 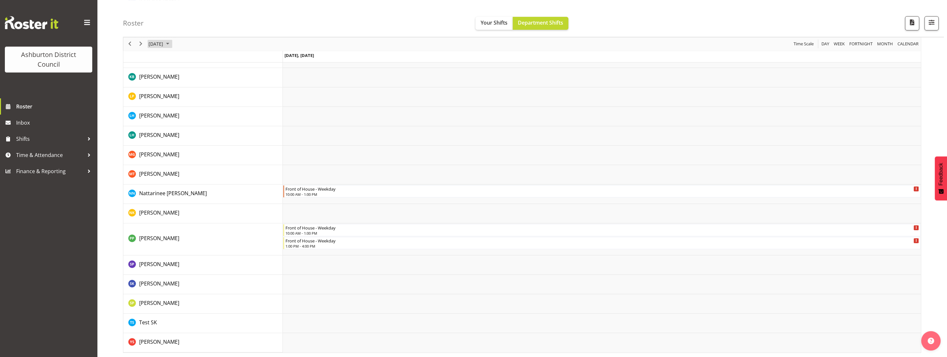 What do you see at coordinates (541, 23) in the screenshot?
I see `button: Department Shifts` at bounding box center [541, 23].